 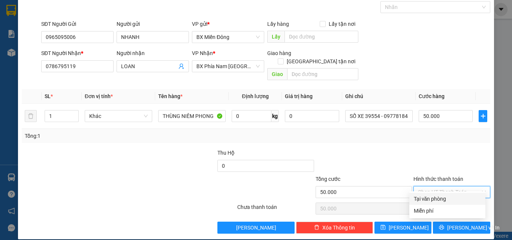 I want to click on th: Ghi chú, so click(x=379, y=96).